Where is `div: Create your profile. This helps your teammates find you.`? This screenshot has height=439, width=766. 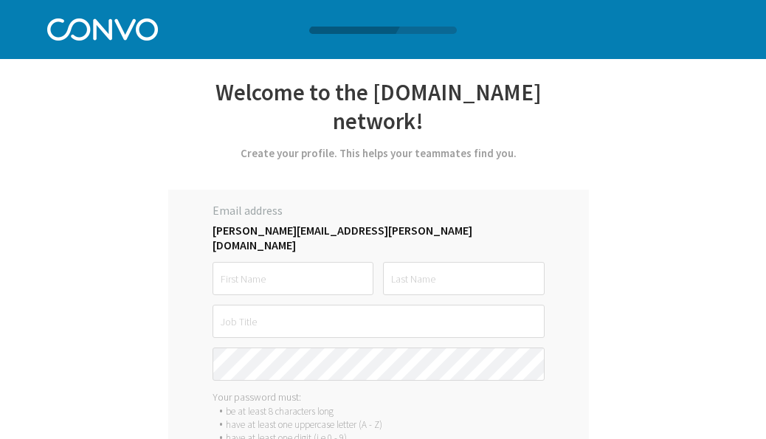 div: Create your profile. This helps your teammates find you. is located at coordinates (379, 153).